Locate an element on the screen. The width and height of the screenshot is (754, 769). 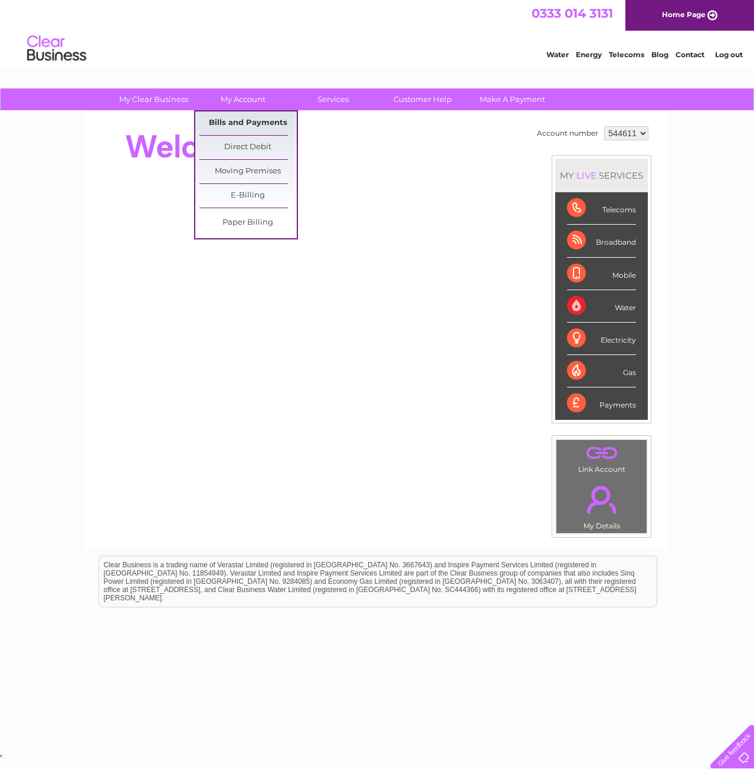
a: Direct Debit is located at coordinates (248, 147).